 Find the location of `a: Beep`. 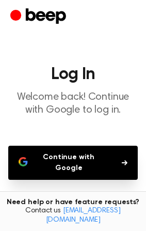

a: Beep is located at coordinates (39, 17).